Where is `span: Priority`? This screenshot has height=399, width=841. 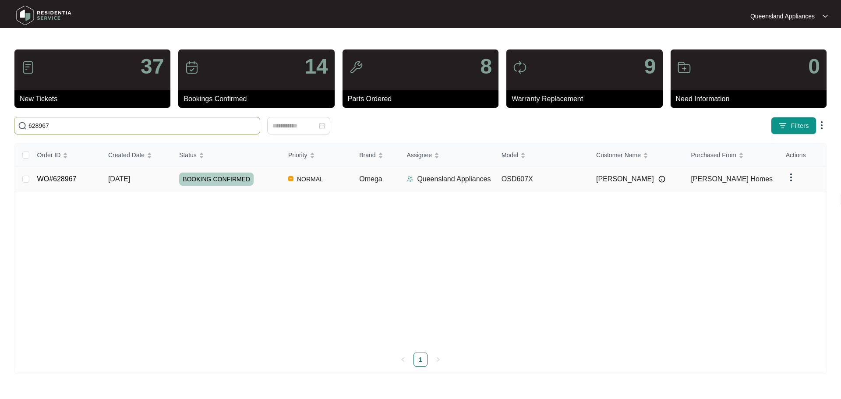 span: Priority is located at coordinates (298, 155).